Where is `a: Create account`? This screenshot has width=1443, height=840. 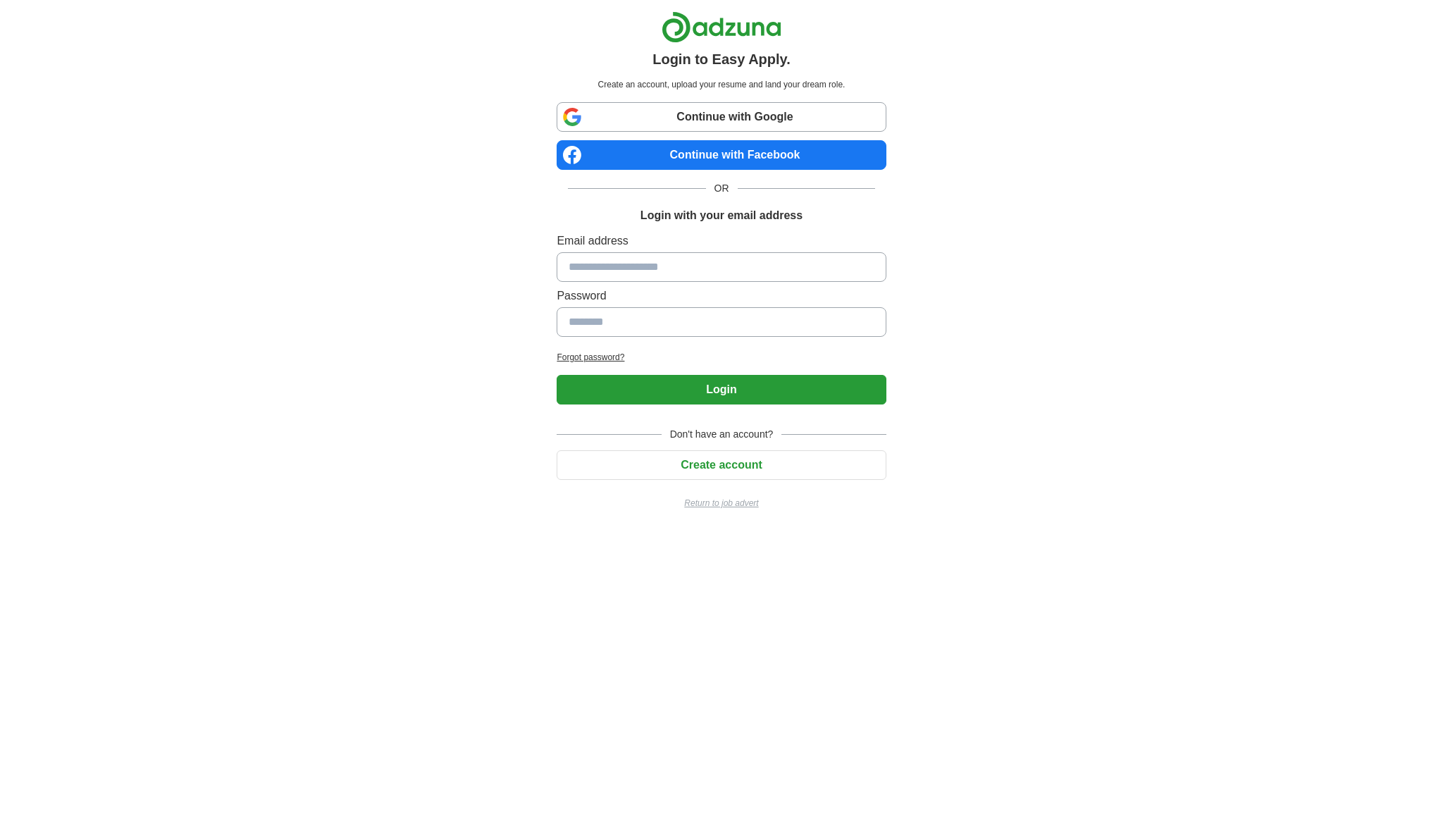 a: Create account is located at coordinates (721, 464).